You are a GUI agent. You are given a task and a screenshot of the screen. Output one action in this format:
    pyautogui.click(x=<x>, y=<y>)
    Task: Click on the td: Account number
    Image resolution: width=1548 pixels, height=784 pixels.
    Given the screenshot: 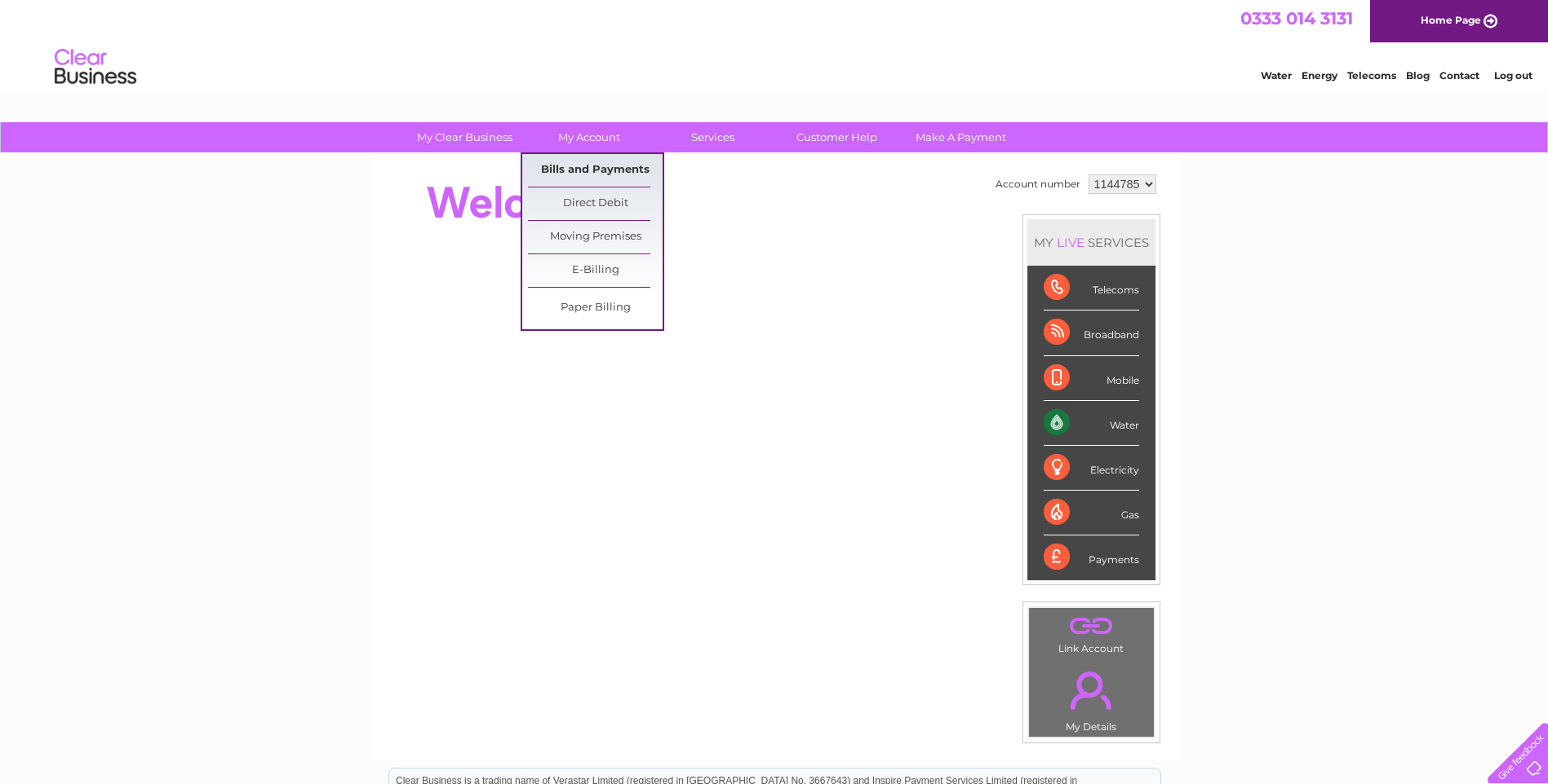 What is the action you would take?
    pyautogui.click(x=1038, y=184)
    